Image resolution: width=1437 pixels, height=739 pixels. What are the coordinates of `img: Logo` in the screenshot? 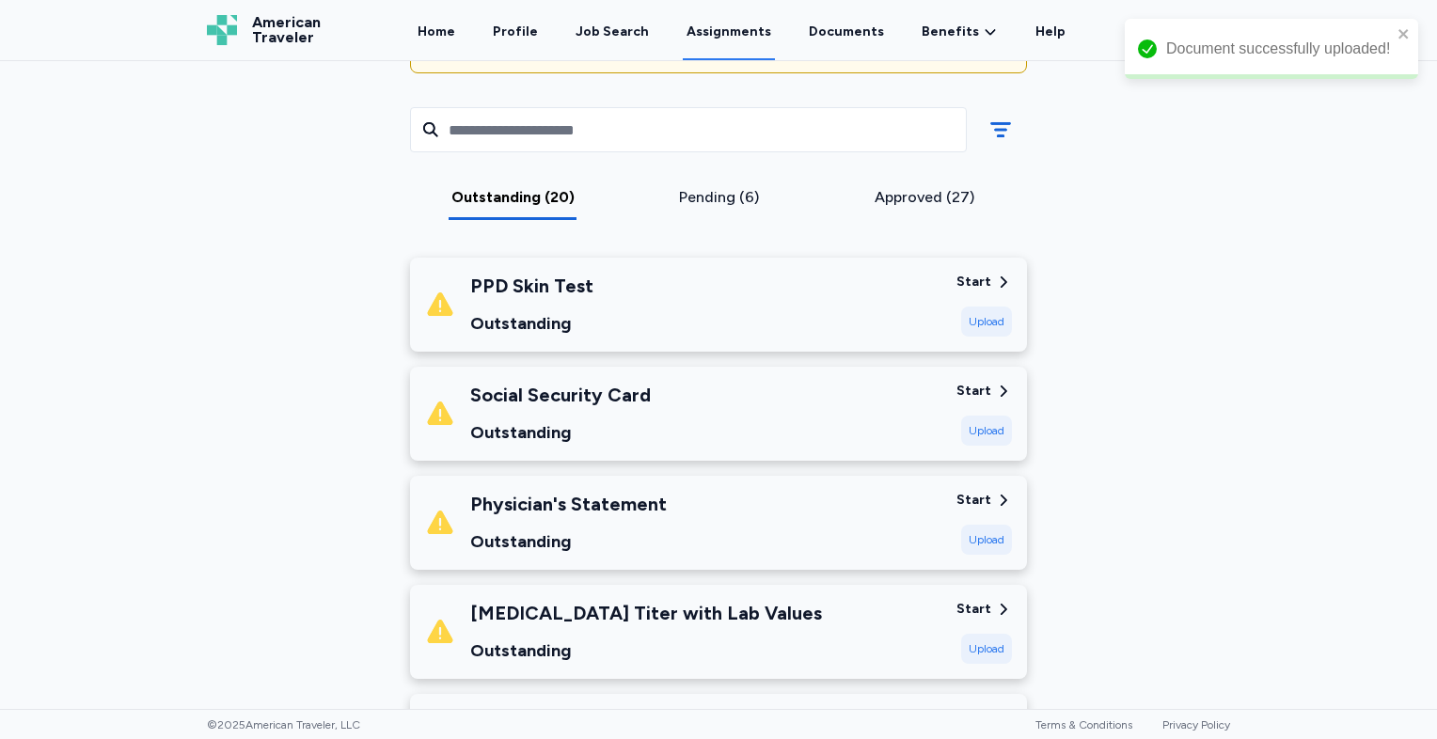 It's located at (222, 30).